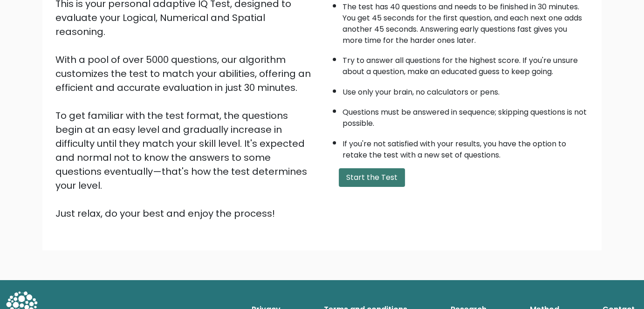 The image size is (644, 309). What do you see at coordinates (466, 64) in the screenshot?
I see `li: Try to answer all questions for the highest score. If you're unsure about a question, make an edu...` at bounding box center [466, 64].